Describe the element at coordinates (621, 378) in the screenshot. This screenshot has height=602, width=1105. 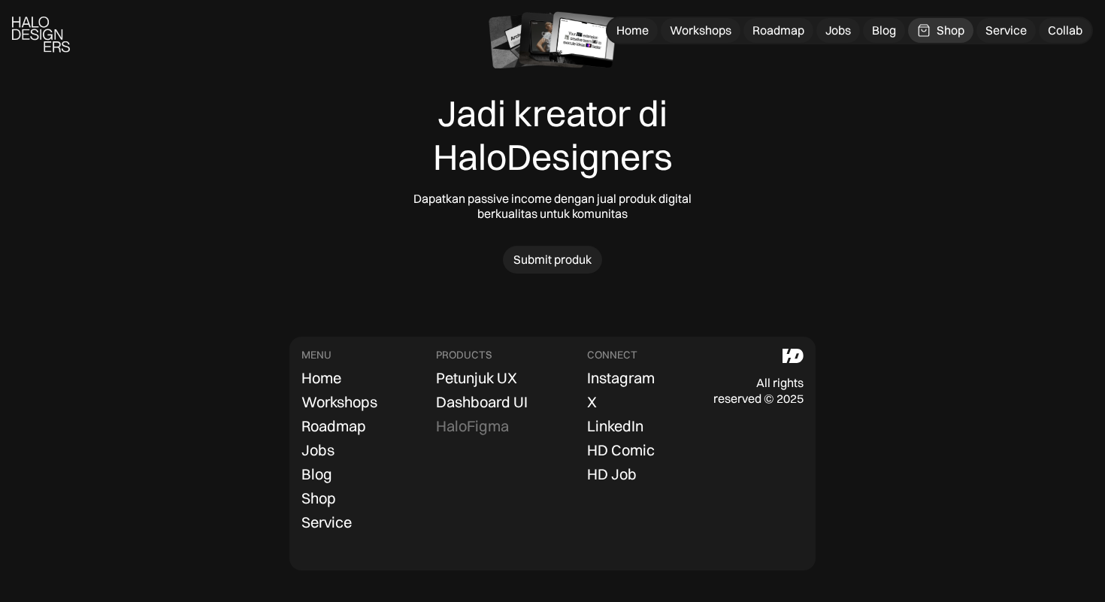
I see `div: Instagram` at that location.